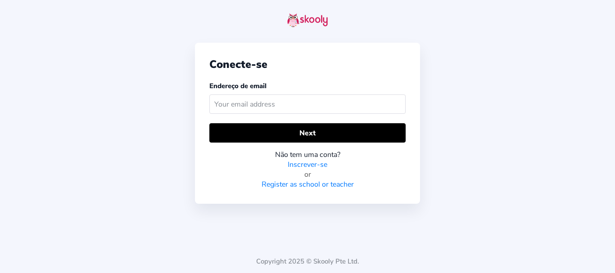  Describe the element at coordinates (308, 165) in the screenshot. I see `a: Inscrever-se` at that location.